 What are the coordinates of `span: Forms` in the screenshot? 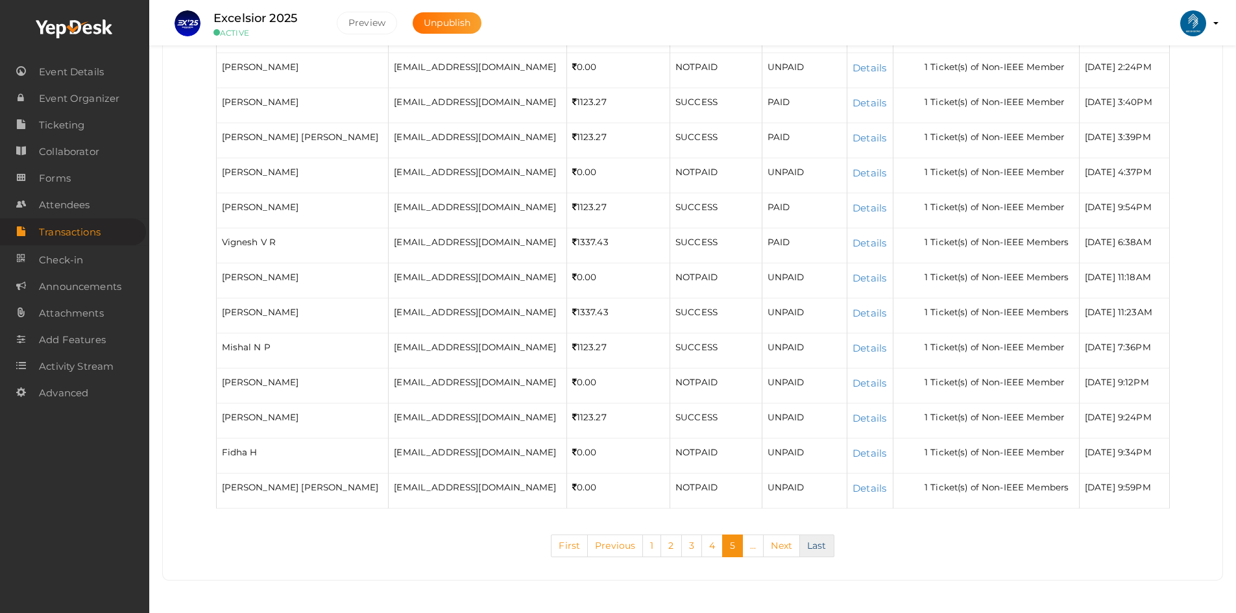 It's located at (54, 178).